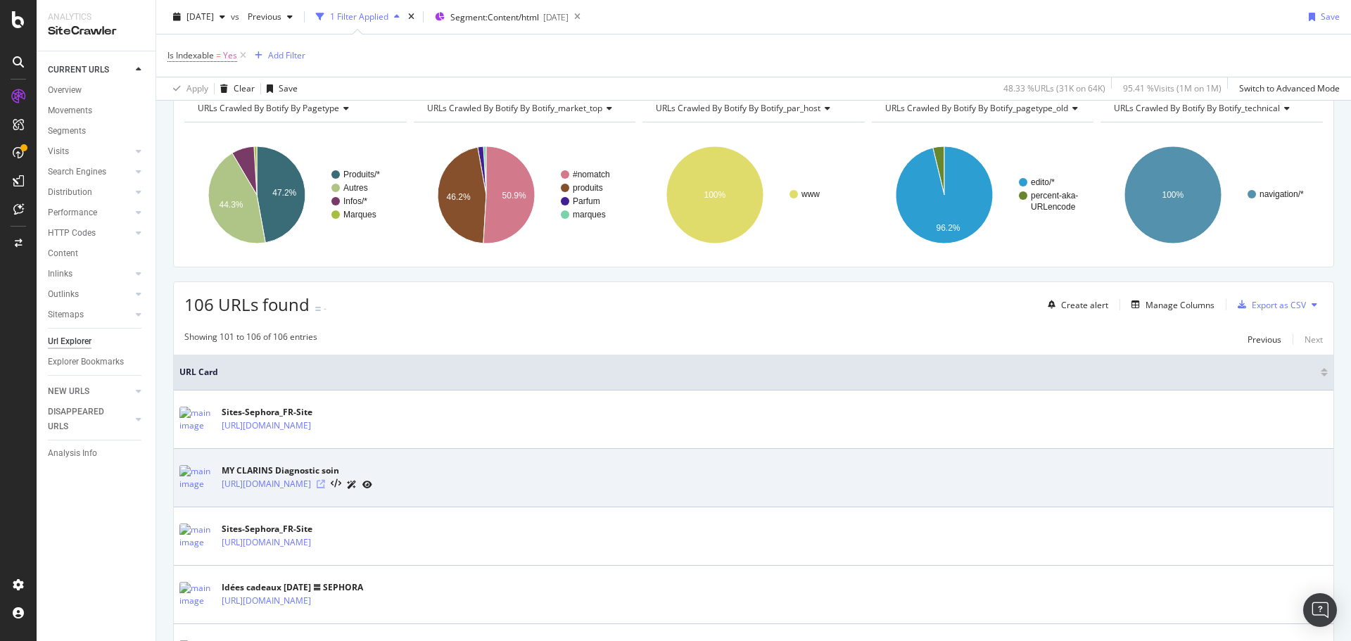 This screenshot has width=1351, height=641. I want to click on div: Movements, so click(70, 110).